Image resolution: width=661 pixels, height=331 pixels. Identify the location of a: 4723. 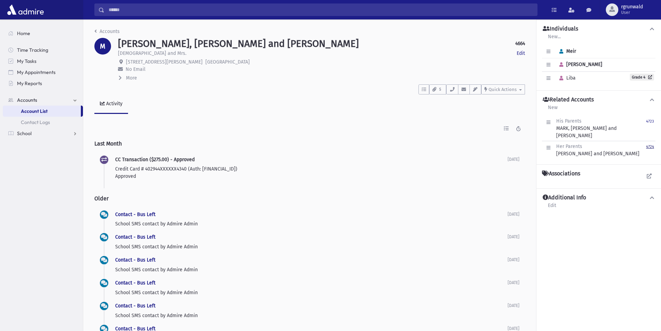
(650, 128).